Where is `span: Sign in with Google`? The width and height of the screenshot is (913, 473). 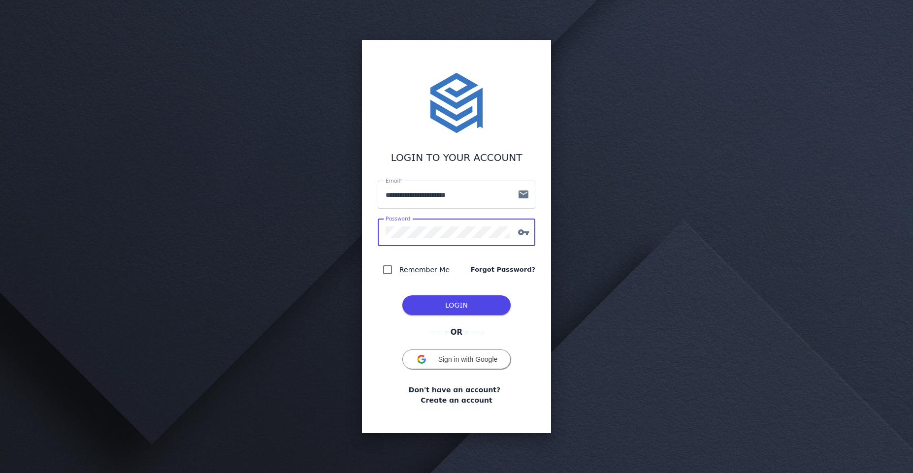 span: Sign in with Google is located at coordinates (468, 359).